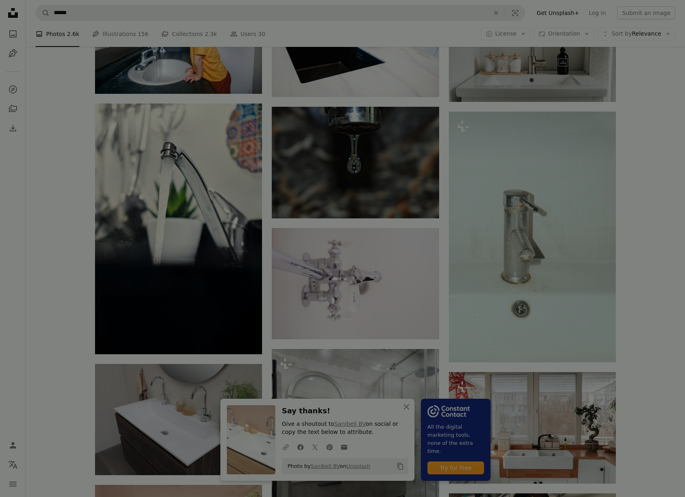 Image resolution: width=685 pixels, height=497 pixels. What do you see at coordinates (557, 13) in the screenshot?
I see `a: Get Unsplash+` at bounding box center [557, 13].